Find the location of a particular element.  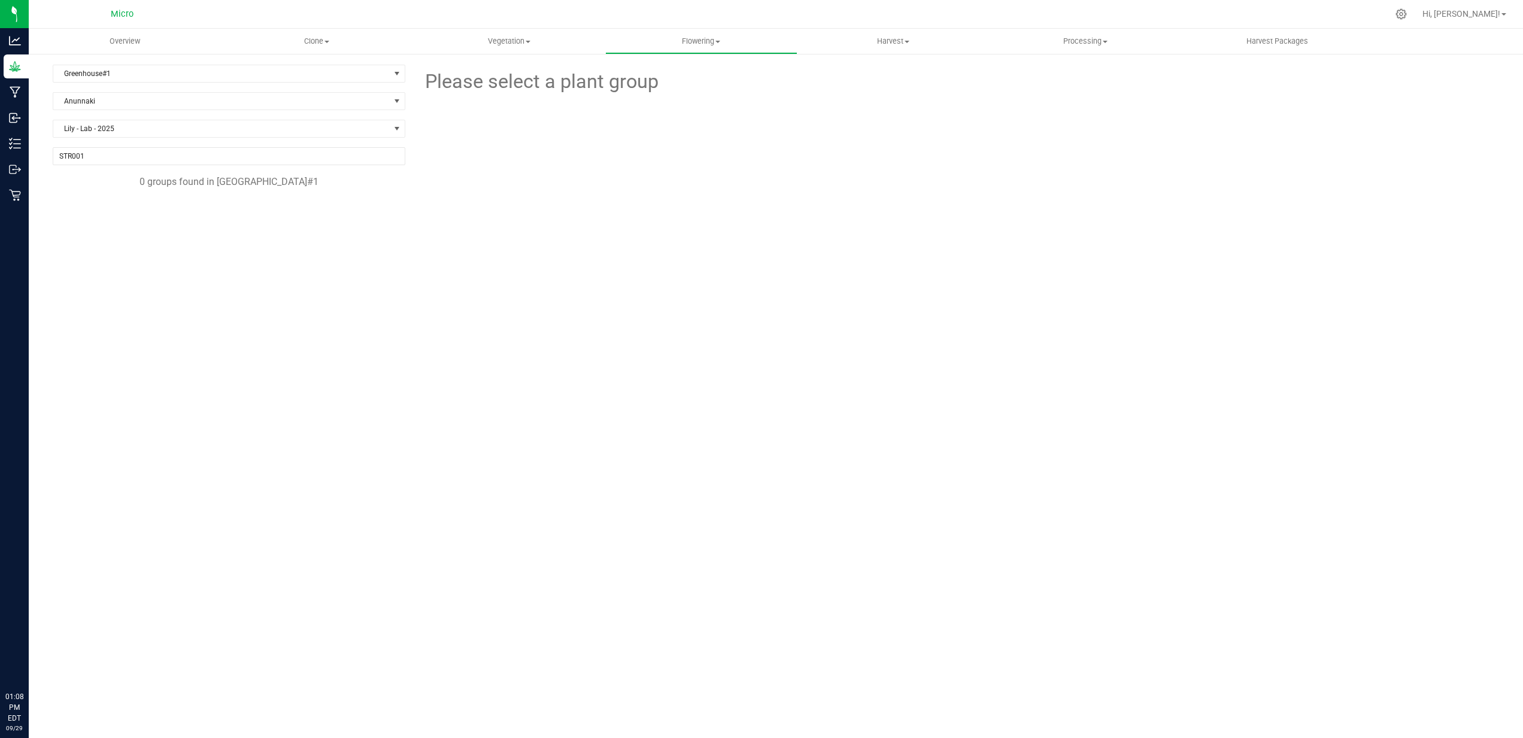

inline-svg: Manufacturing is located at coordinates (15, 92).